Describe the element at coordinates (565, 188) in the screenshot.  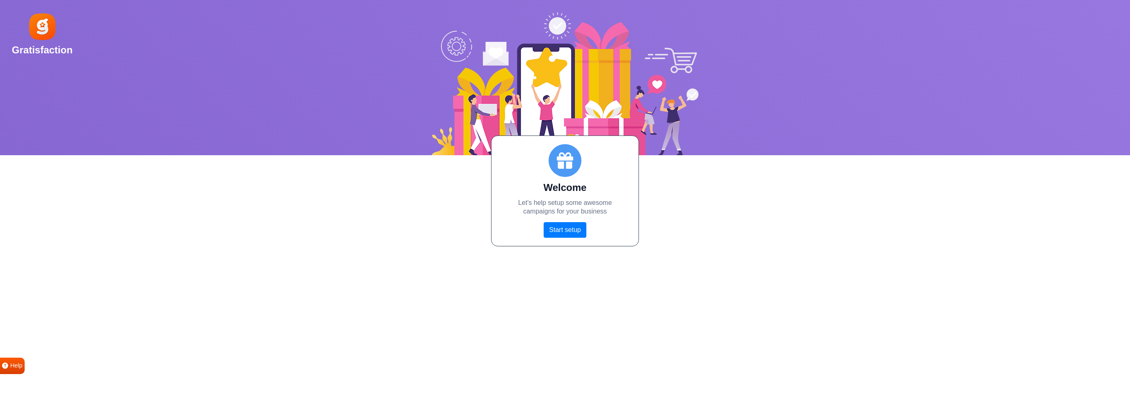
I see `h2: Welcome` at that location.